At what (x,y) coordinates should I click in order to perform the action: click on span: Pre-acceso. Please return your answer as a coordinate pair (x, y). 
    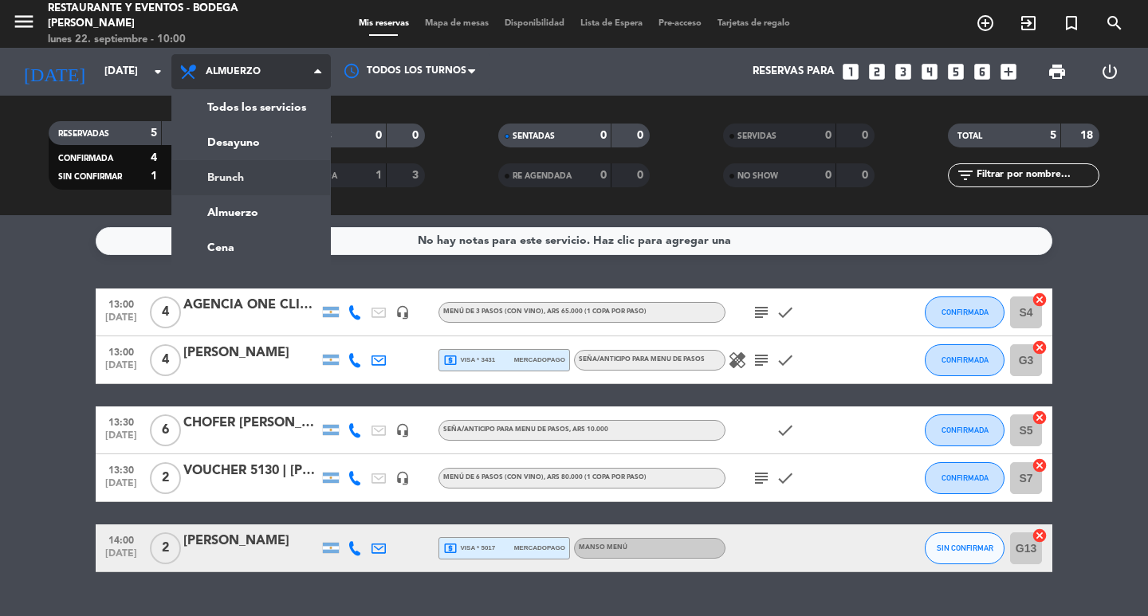
    Looking at the image, I should click on (680, 23).